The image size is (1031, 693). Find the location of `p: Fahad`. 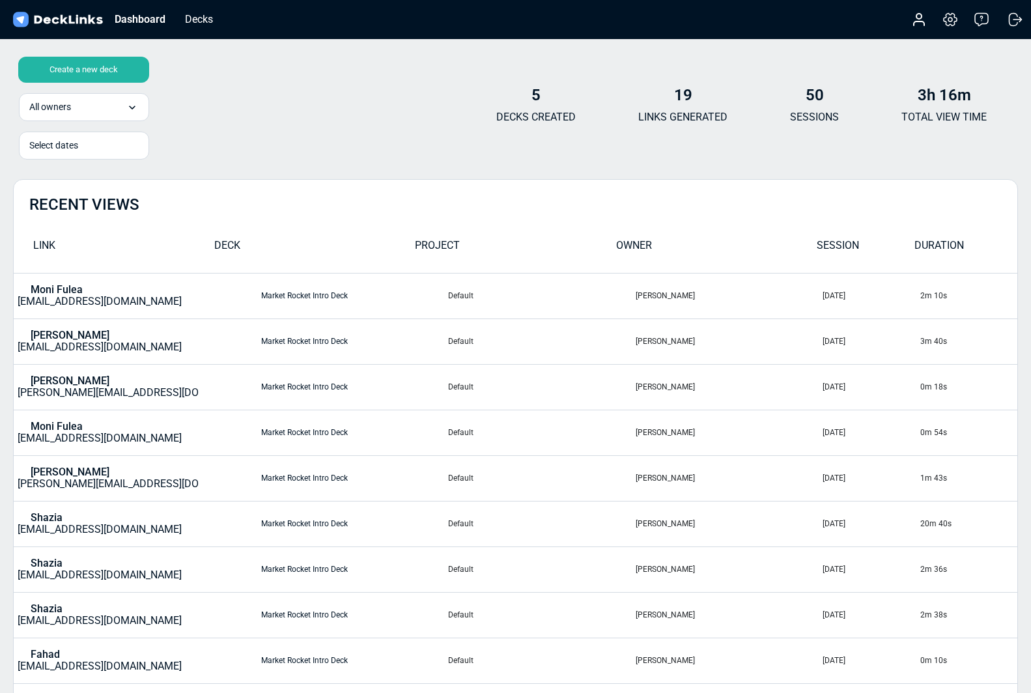

p: Fahad is located at coordinates (45, 654).